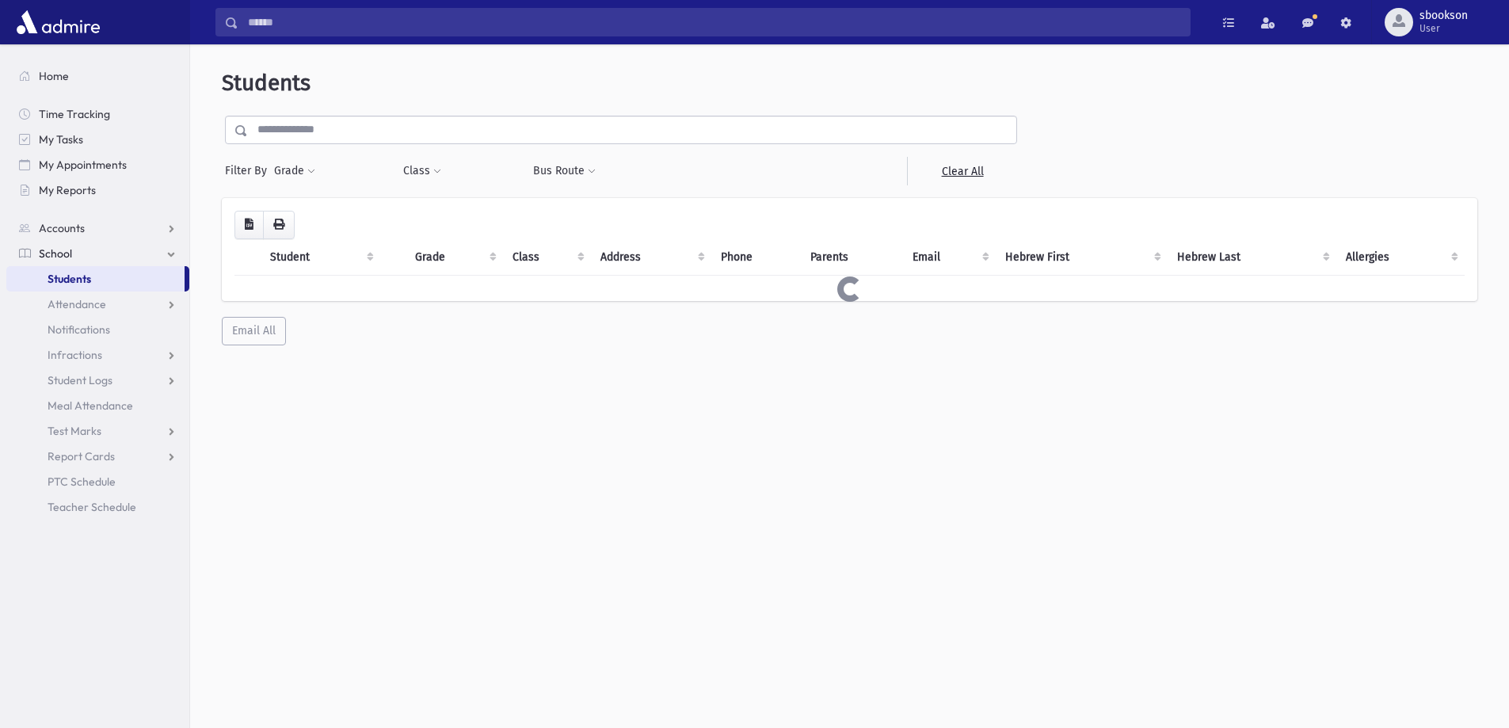 This screenshot has width=1509, height=728. Describe the element at coordinates (62, 228) in the screenshot. I see `span: Accounts` at that location.